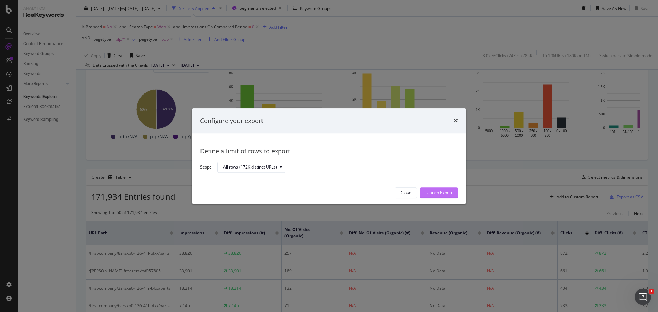 The height and width of the screenshot is (312, 658). Describe the element at coordinates (456, 121) in the screenshot. I see `div: times` at that location.